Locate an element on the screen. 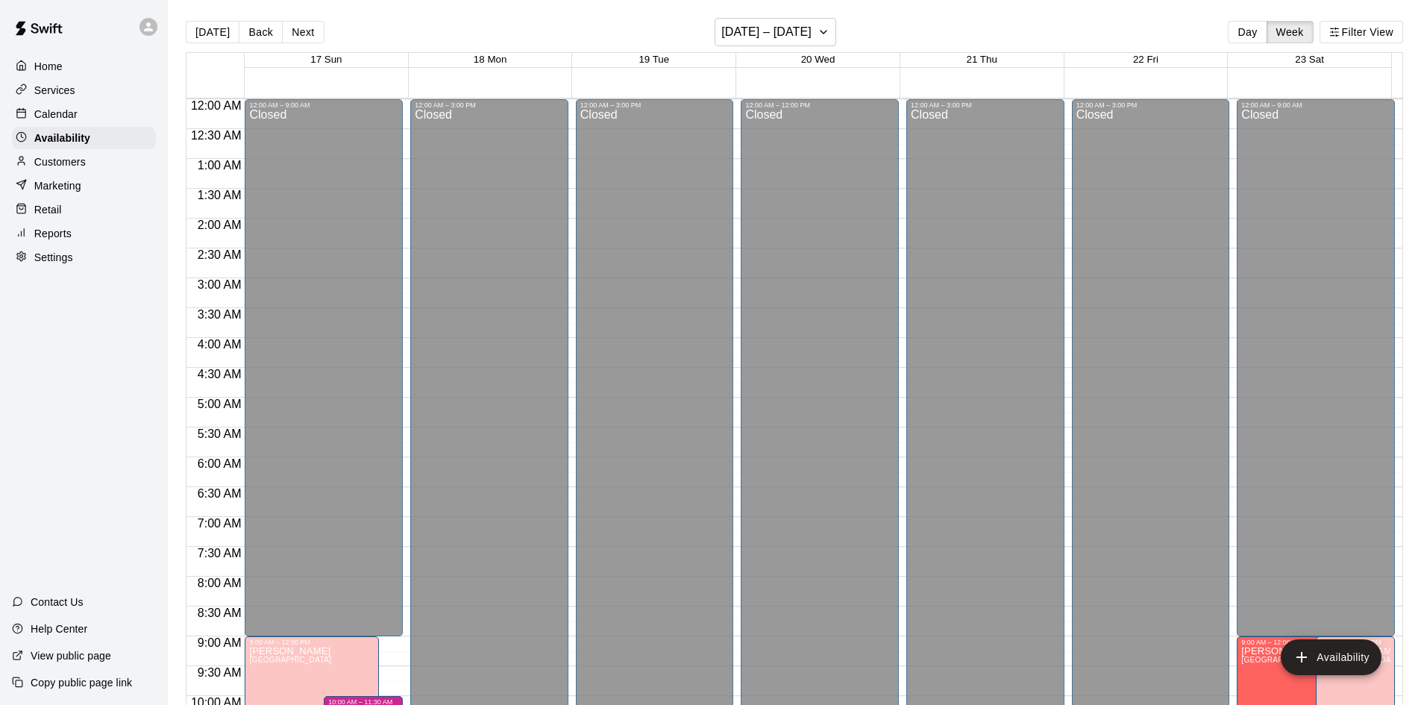 The image size is (1421, 705). p: Calendar is located at coordinates (56, 114).